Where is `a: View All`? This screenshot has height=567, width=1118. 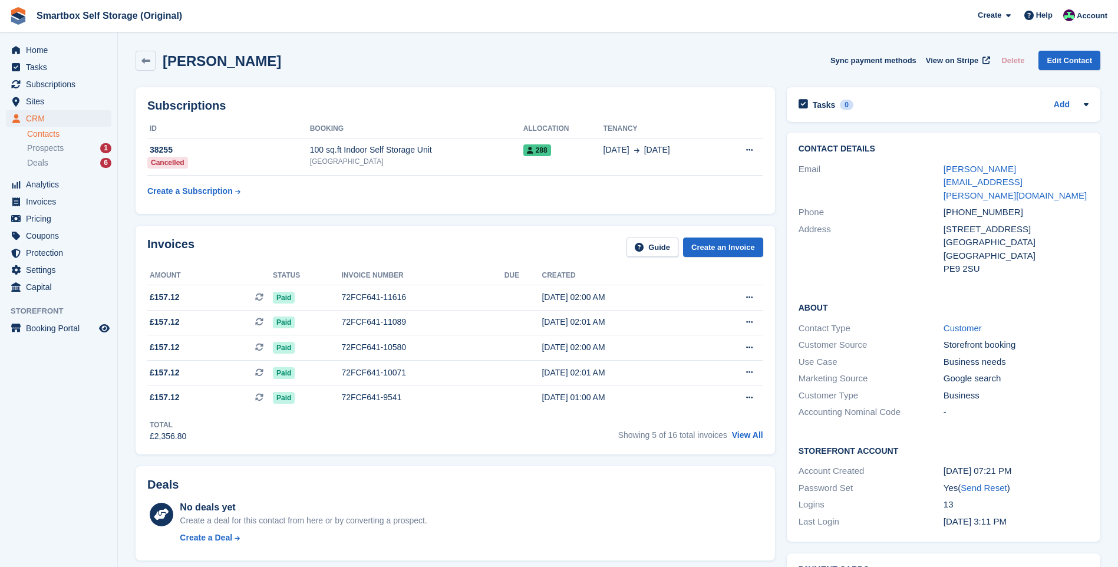 a: View All is located at coordinates (747, 435).